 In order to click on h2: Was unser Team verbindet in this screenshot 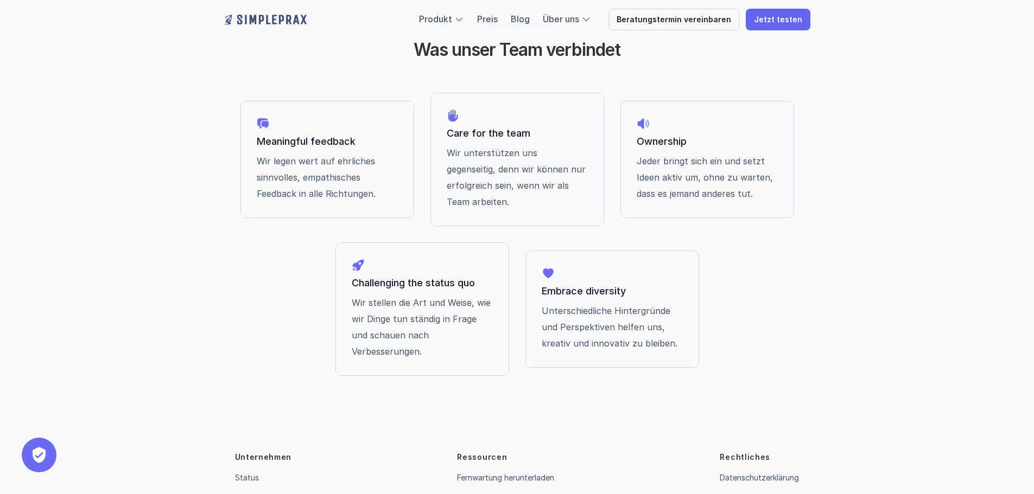, I will do `click(517, 50)`.